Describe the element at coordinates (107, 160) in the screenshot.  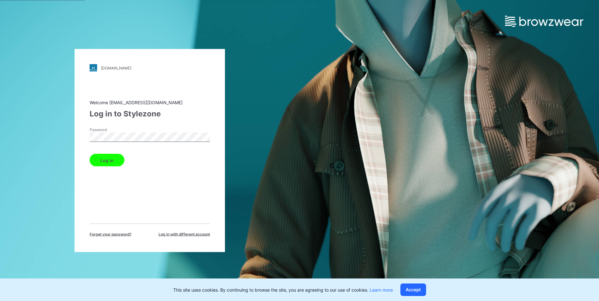
I see `button: Log in` at that location.